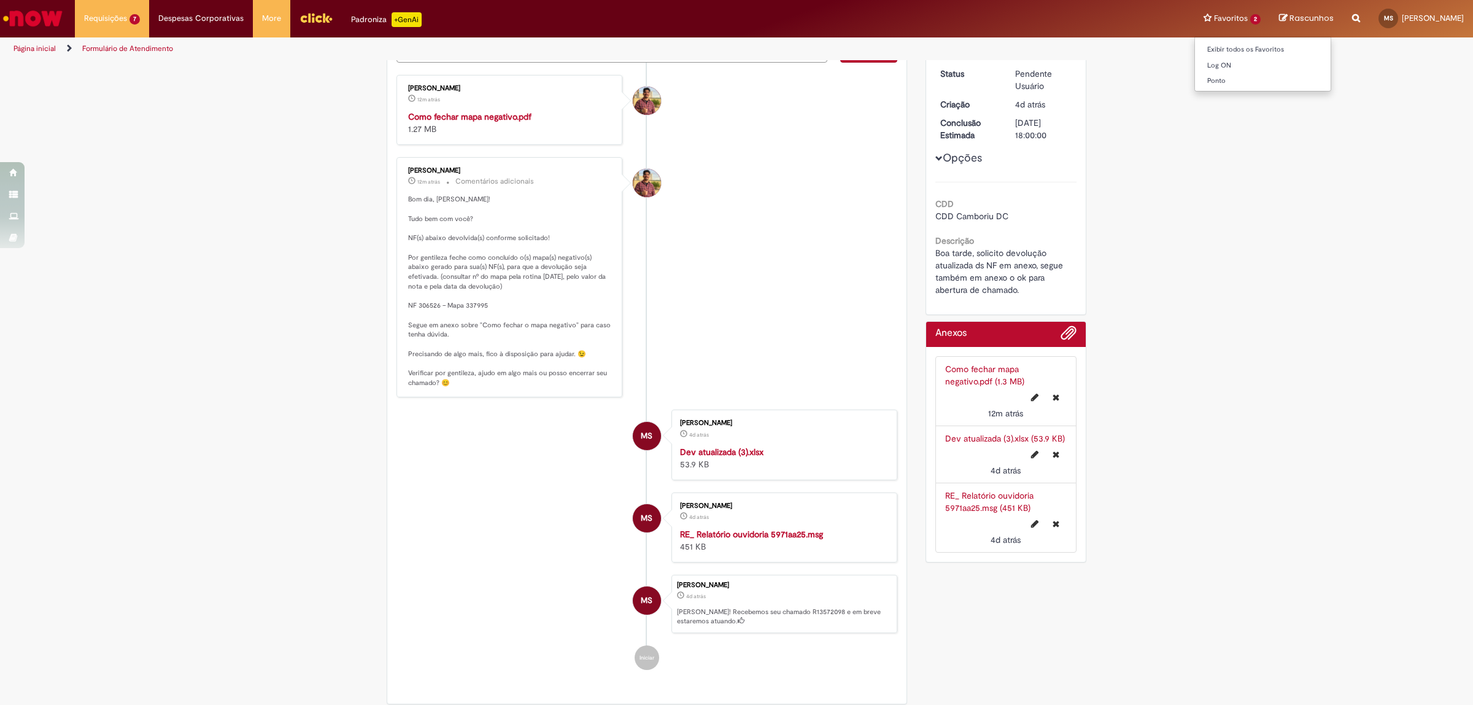  Describe the element at coordinates (1005, 438) in the screenshot. I see `a: Dev atualizada (3).xlsx (53.9 KB)` at that location.